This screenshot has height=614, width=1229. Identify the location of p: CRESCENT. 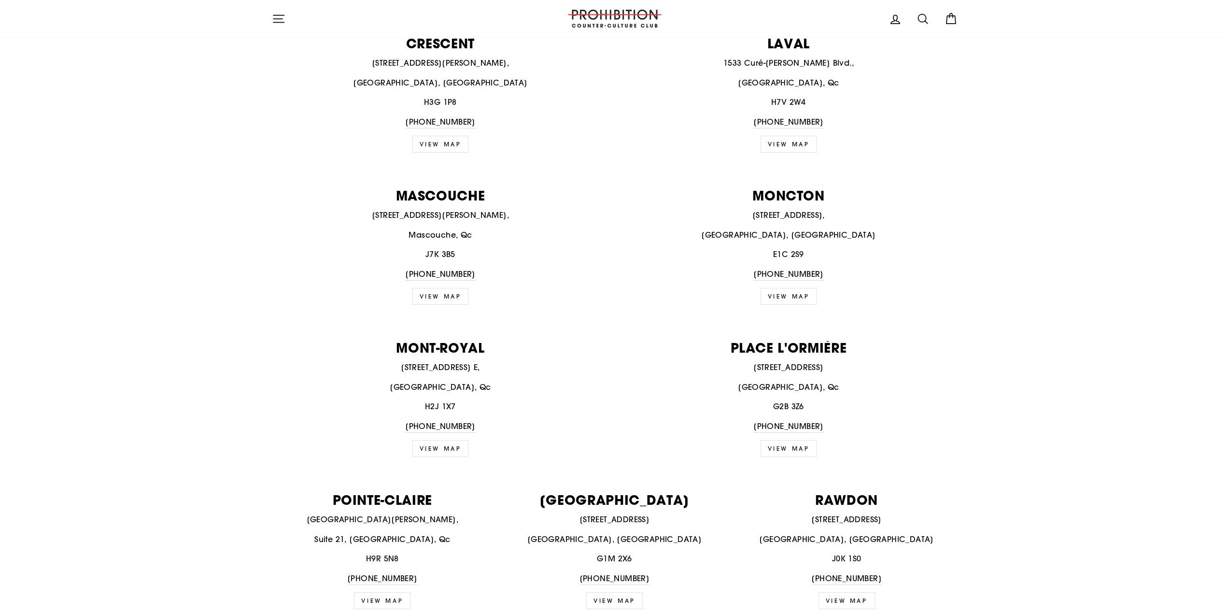
(440, 43).